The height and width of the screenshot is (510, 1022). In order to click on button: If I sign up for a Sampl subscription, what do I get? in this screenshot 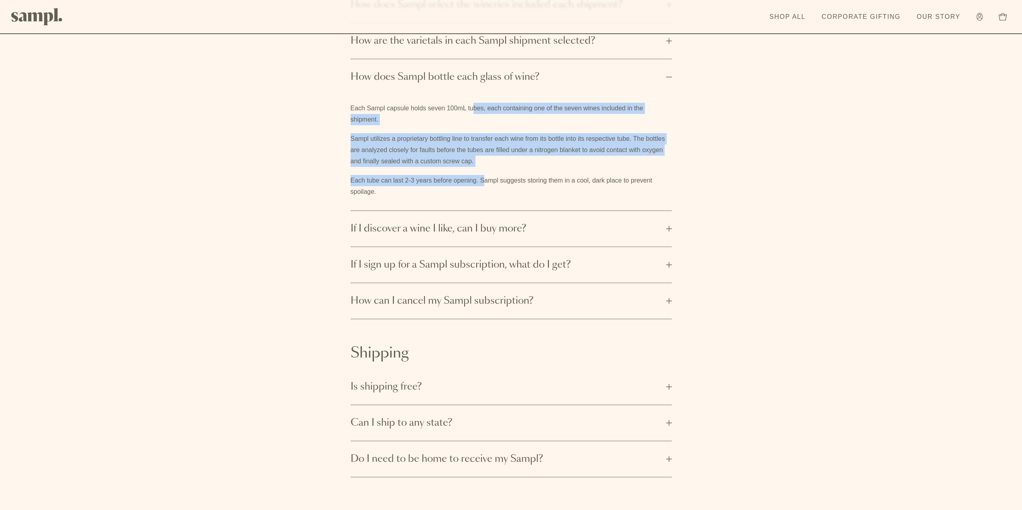, I will do `click(511, 265)`.